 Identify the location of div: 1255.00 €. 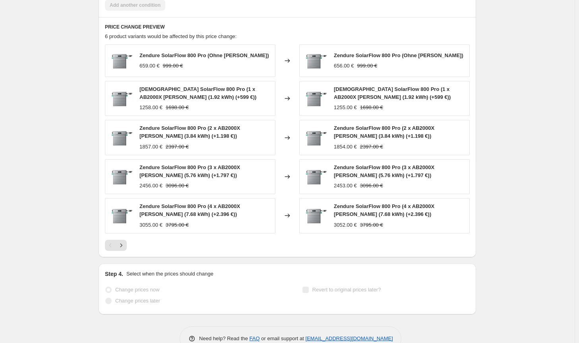
(345, 108).